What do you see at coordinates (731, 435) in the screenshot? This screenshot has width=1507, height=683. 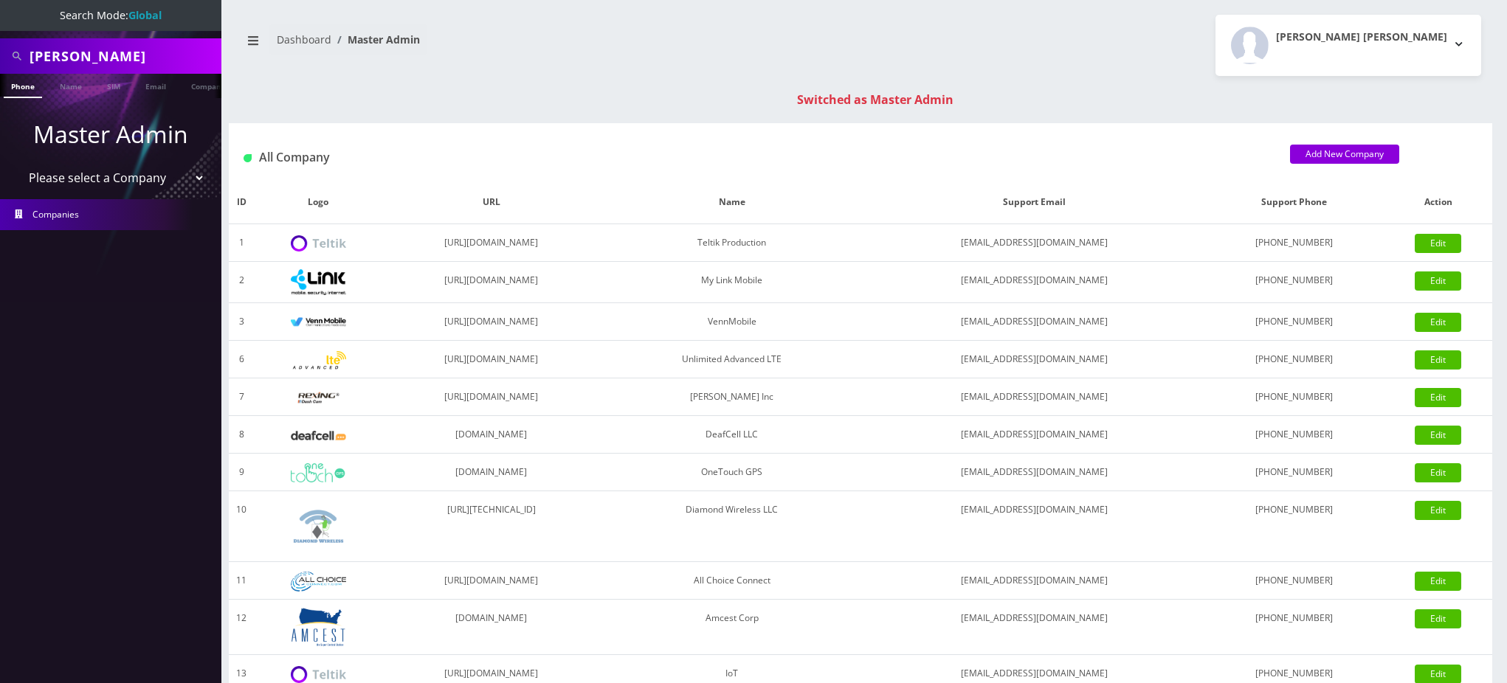 I see `td: DeafCell LLC` at bounding box center [731, 435].